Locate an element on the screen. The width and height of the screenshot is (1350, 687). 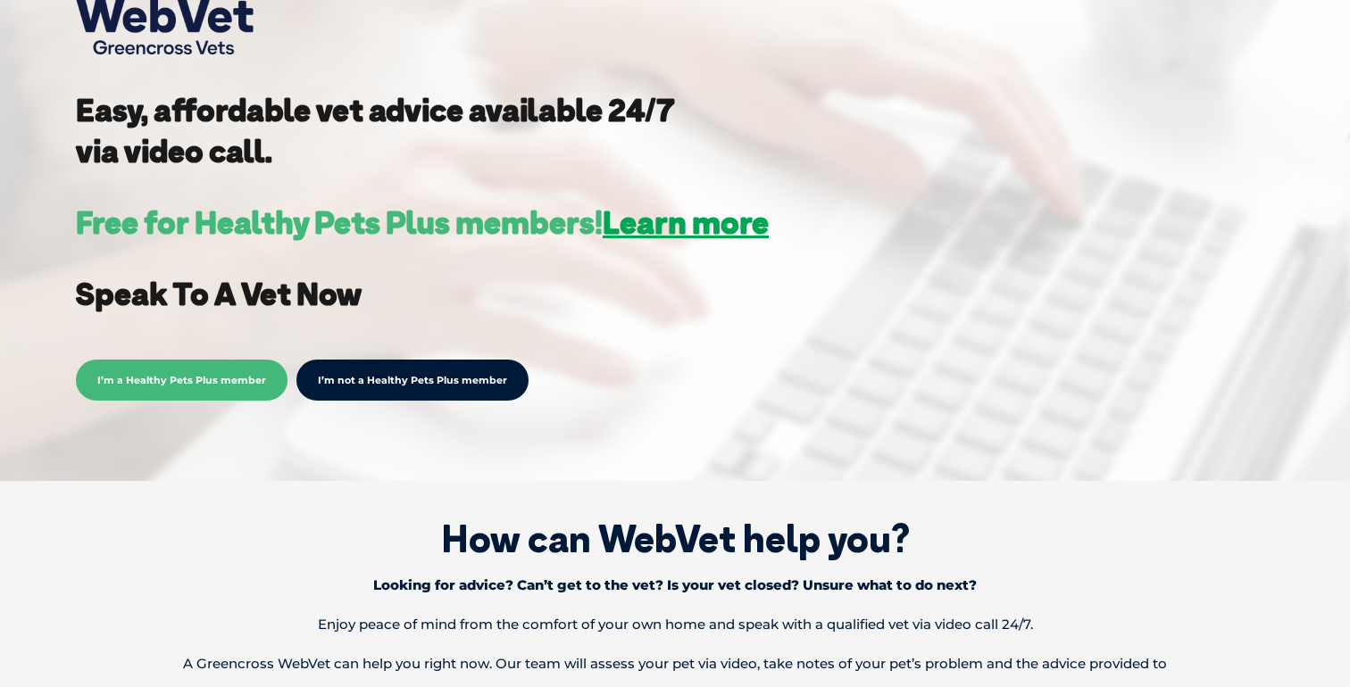
strong: Easy, affordable vet advice available 24/7 via video call. is located at coordinates (375, 130).